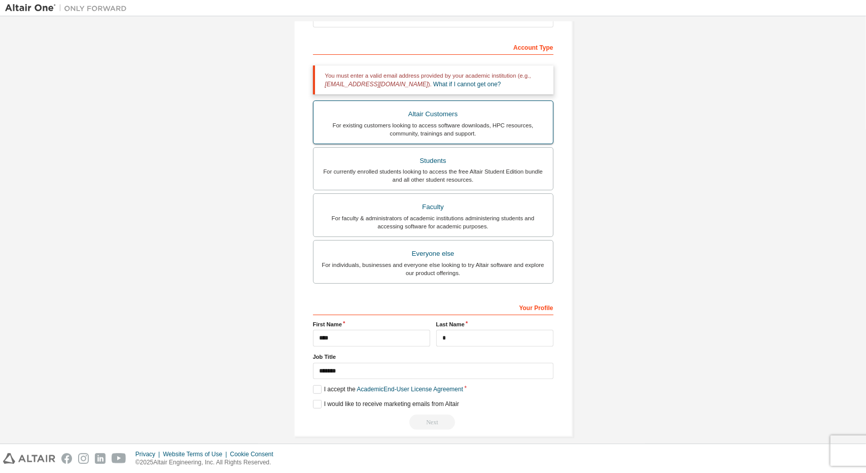  What do you see at coordinates (433, 307) in the screenshot?
I see `div: Your Profile` at bounding box center [433, 307].